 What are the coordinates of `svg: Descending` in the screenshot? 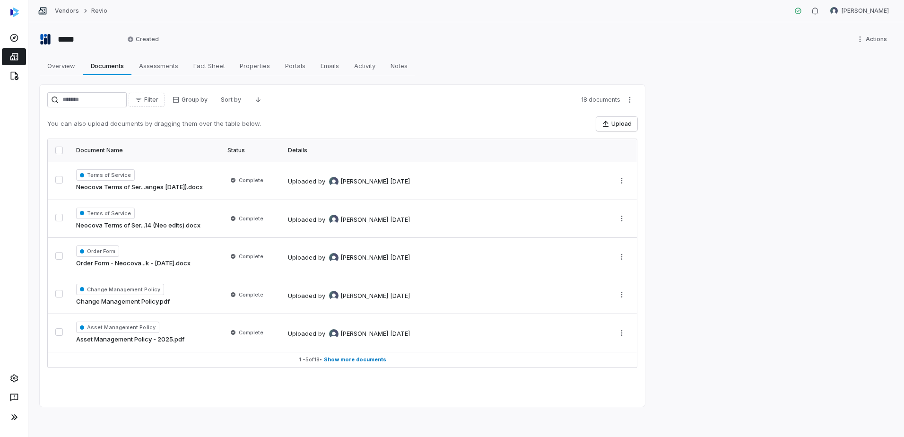 It's located at (258, 100).